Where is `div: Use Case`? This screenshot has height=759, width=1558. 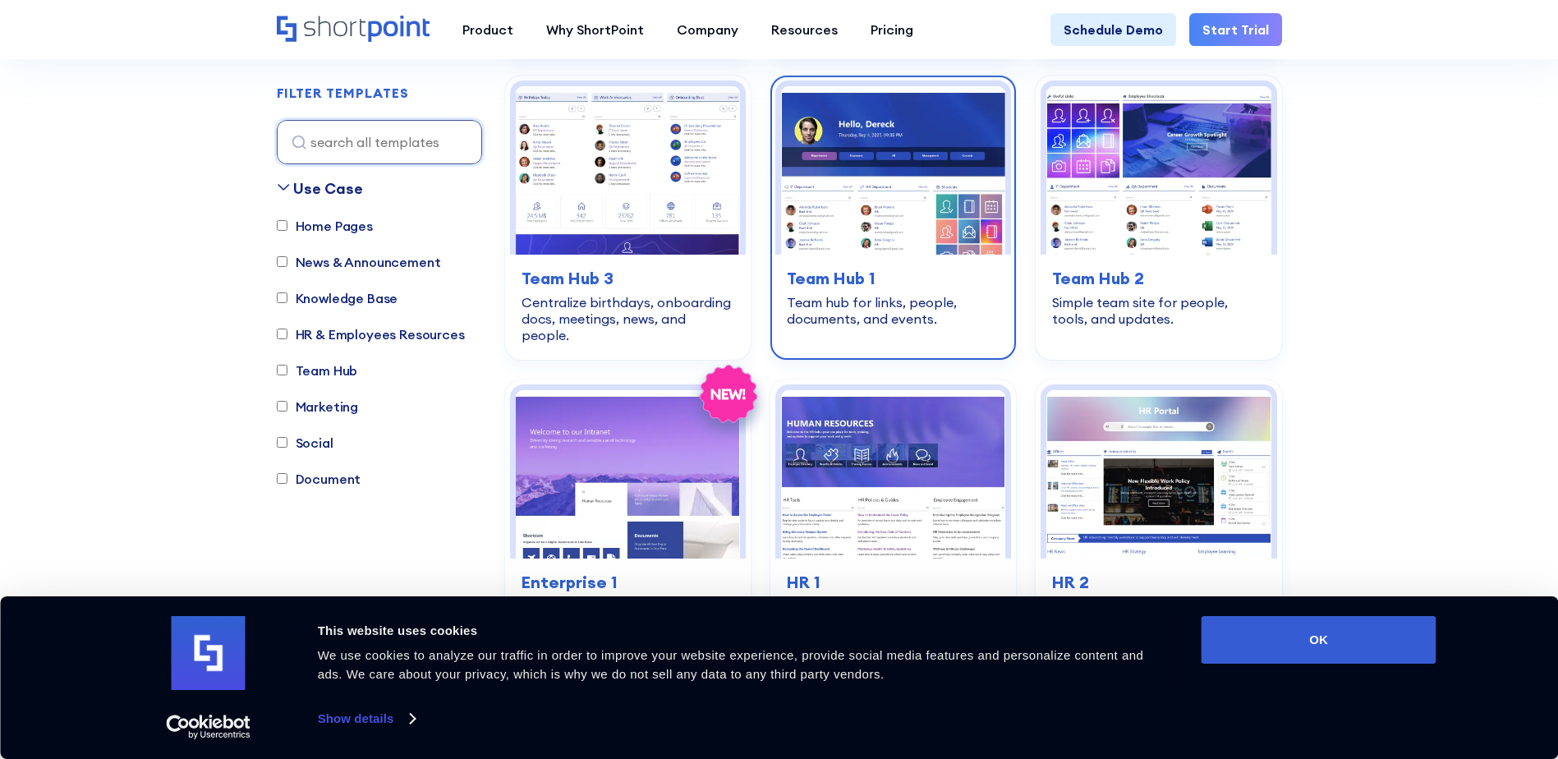
div: Use Case is located at coordinates (328, 188).